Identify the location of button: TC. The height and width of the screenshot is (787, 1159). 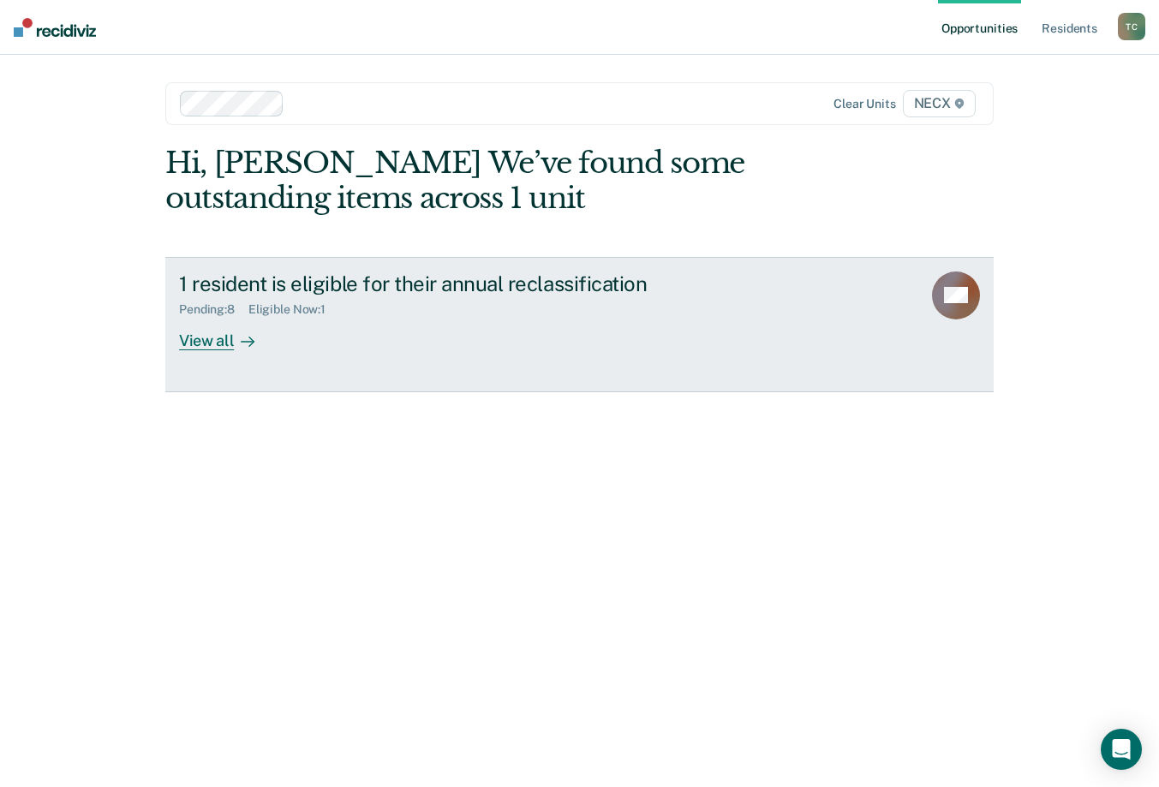
(1132, 27).